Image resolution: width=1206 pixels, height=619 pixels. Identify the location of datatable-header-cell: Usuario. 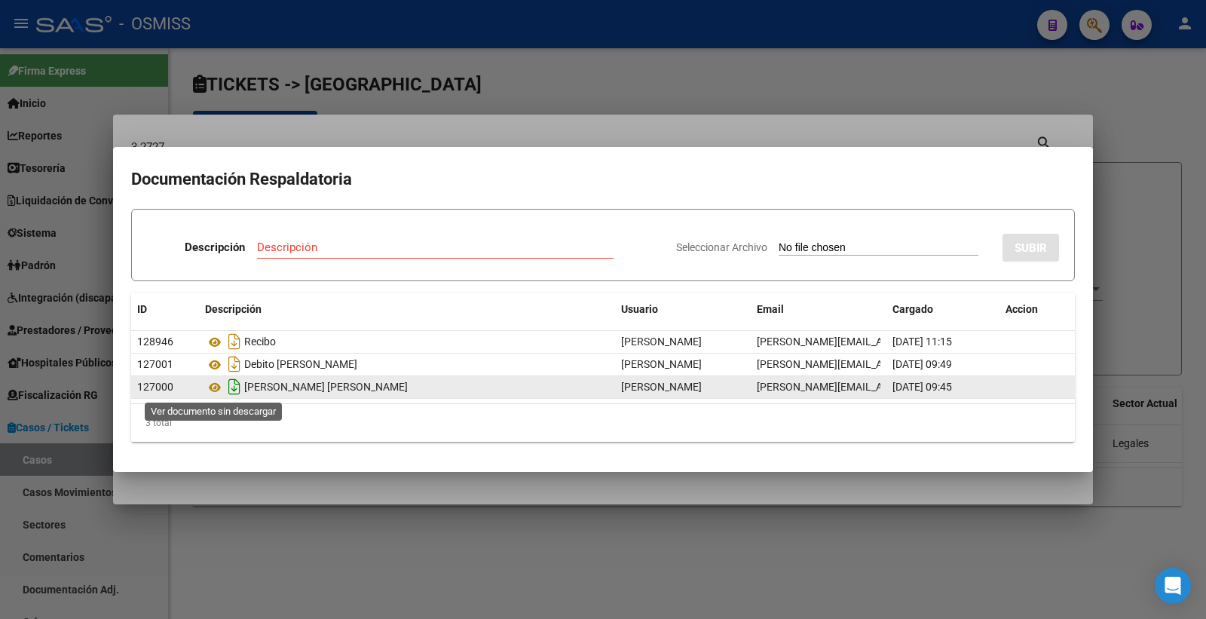
(683, 309).